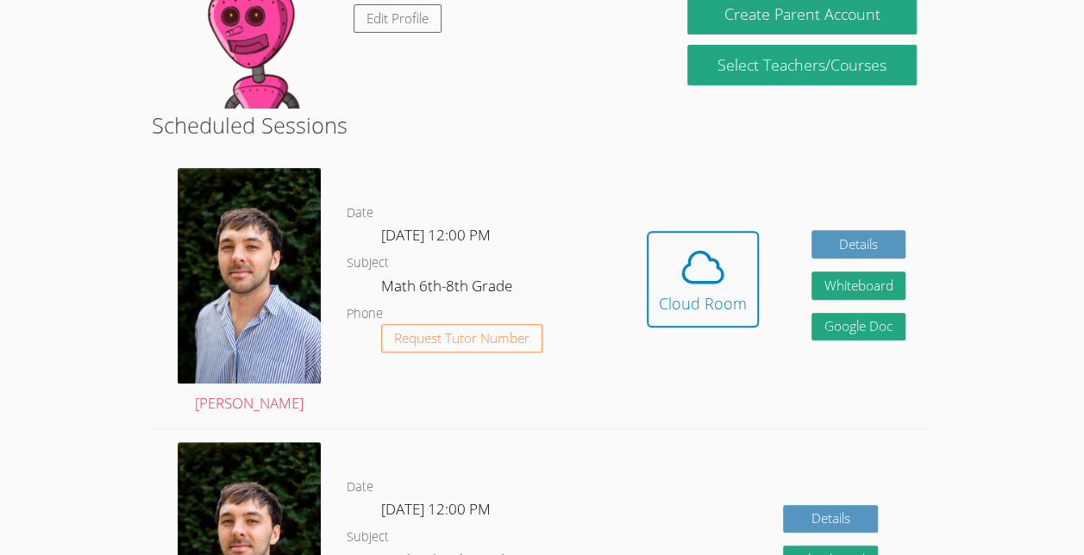 This screenshot has width=1084, height=555. I want to click on img: profile.jpg, so click(249, 275).